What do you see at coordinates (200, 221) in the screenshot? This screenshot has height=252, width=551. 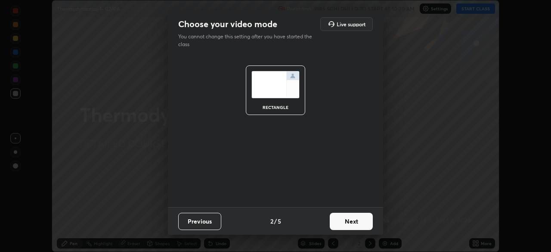 I see `button: Previous` at bounding box center [200, 221].